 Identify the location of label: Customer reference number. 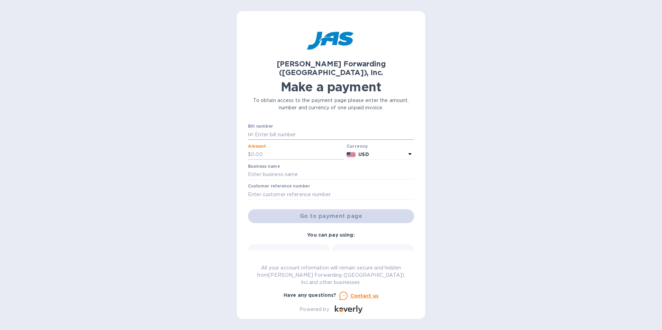
(279, 187).